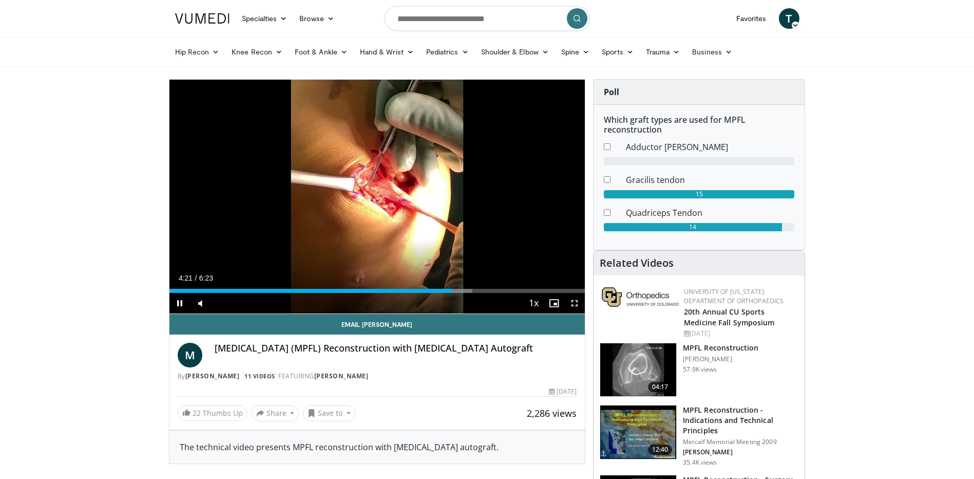  Describe the element at coordinates (612, 92) in the screenshot. I see `strong: Poll` at that location.